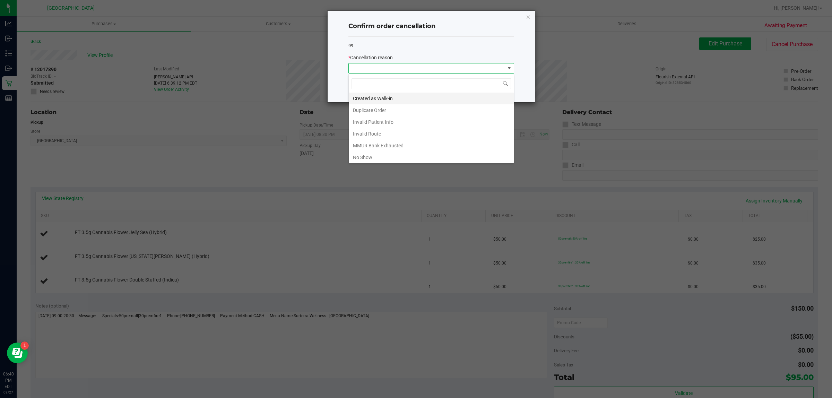 The width and height of the screenshot is (832, 398). I want to click on li: No Show, so click(431, 157).